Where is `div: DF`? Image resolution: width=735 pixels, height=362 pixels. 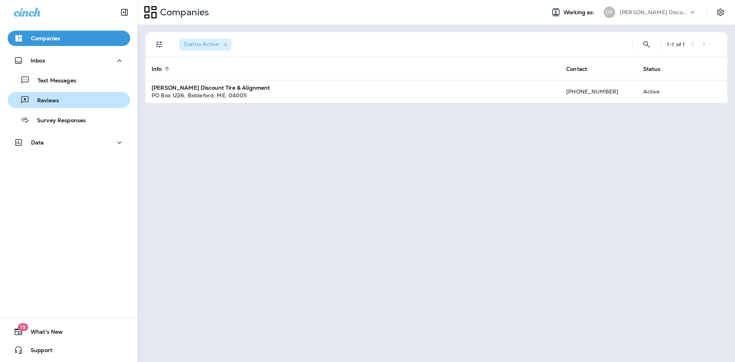 div: DF is located at coordinates (609, 12).